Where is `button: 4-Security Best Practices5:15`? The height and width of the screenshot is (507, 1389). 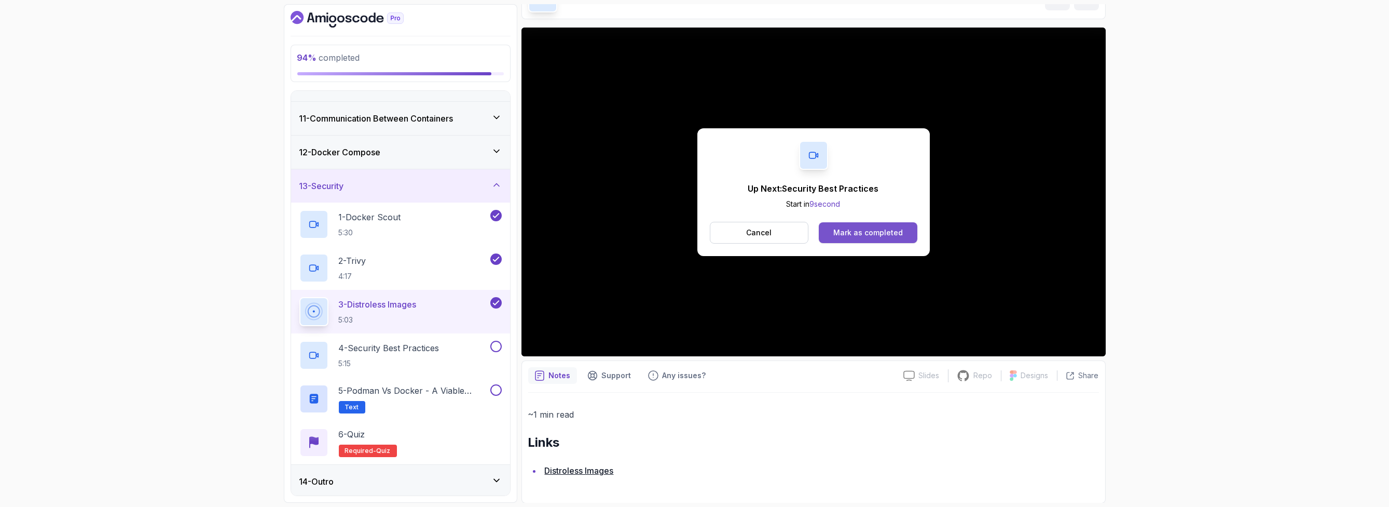 button: 4-Security Best Practices5:15 is located at coordinates (401, 355).